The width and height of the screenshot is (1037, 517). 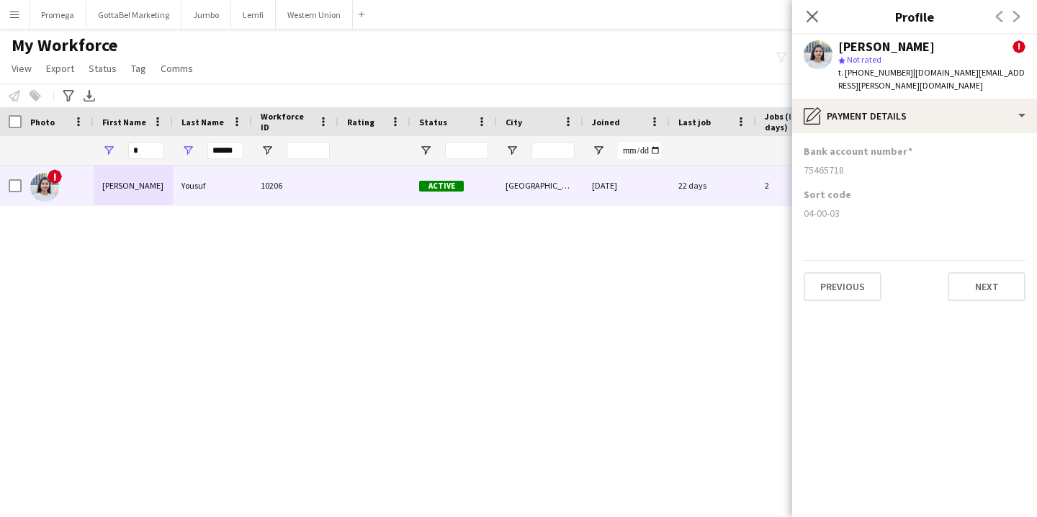 What do you see at coordinates (314, 14) in the screenshot?
I see `button: Western Union` at bounding box center [314, 14].